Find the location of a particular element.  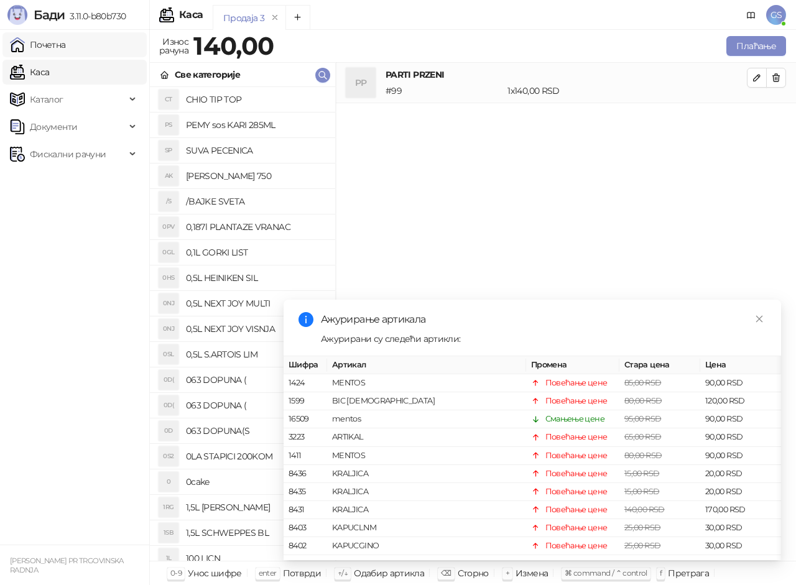

button: remove is located at coordinates (275, 17).